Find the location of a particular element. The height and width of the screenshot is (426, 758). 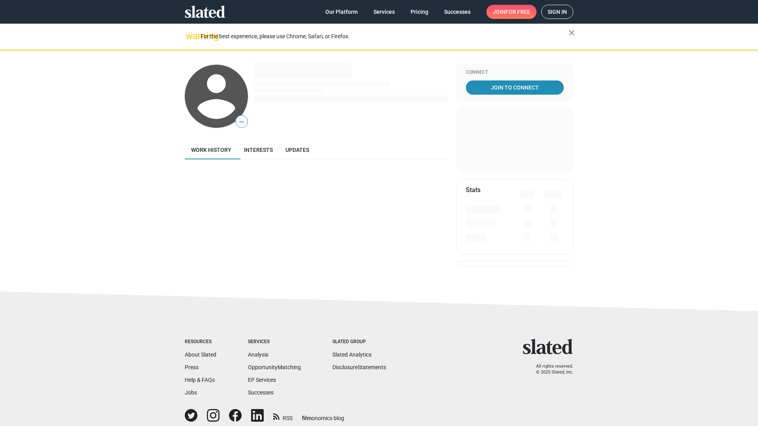

div: Connect is located at coordinates (515, 73).